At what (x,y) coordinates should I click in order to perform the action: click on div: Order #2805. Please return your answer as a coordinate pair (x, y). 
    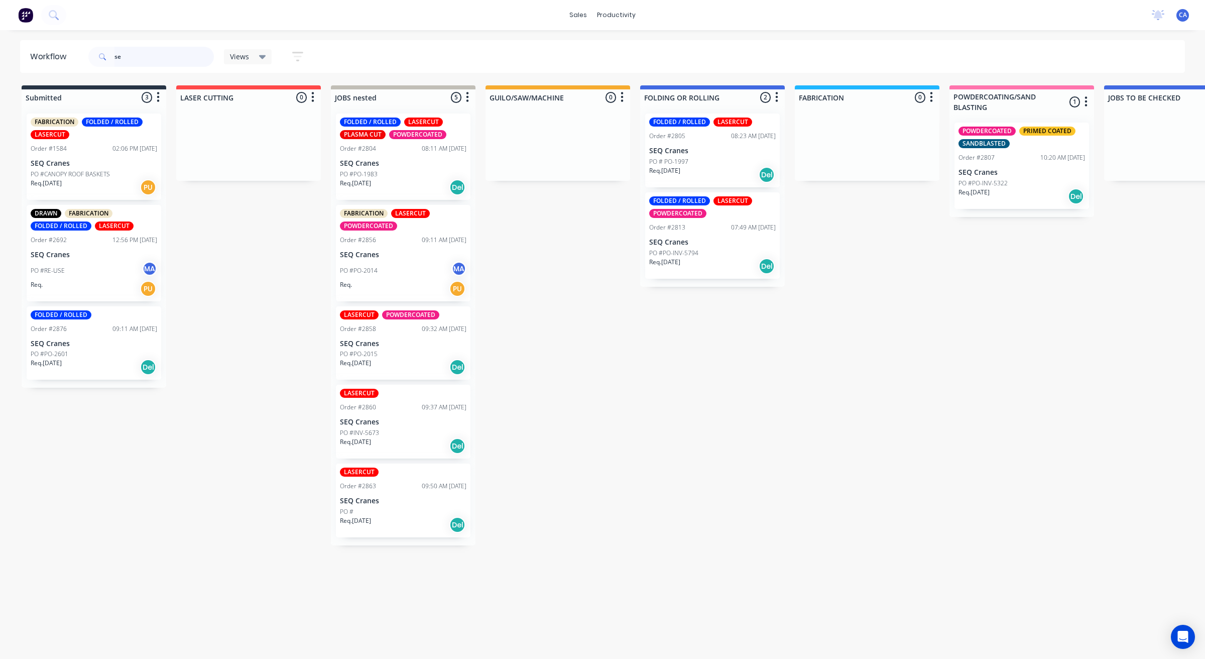
    Looking at the image, I should click on (667, 136).